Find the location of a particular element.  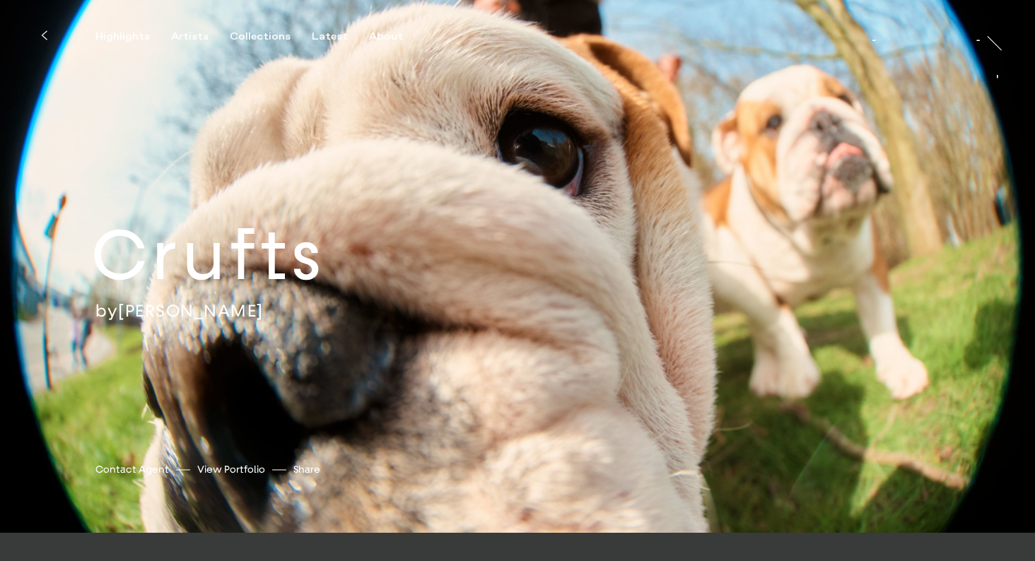

div: About is located at coordinates (386, 37).